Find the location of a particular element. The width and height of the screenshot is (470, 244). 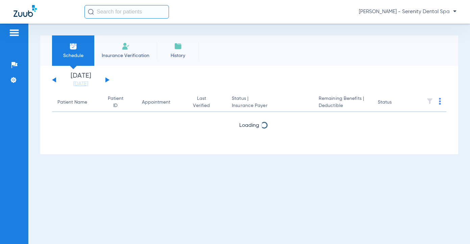

span: Deductible is located at coordinates (342, 106).